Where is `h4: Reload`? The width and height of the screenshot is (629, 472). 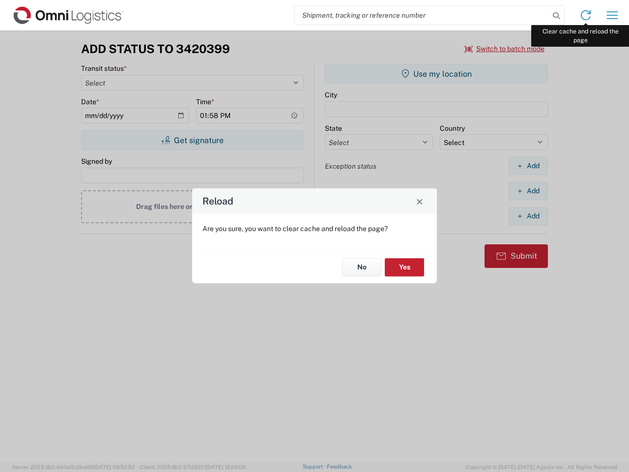 h4: Reload is located at coordinates (218, 201).